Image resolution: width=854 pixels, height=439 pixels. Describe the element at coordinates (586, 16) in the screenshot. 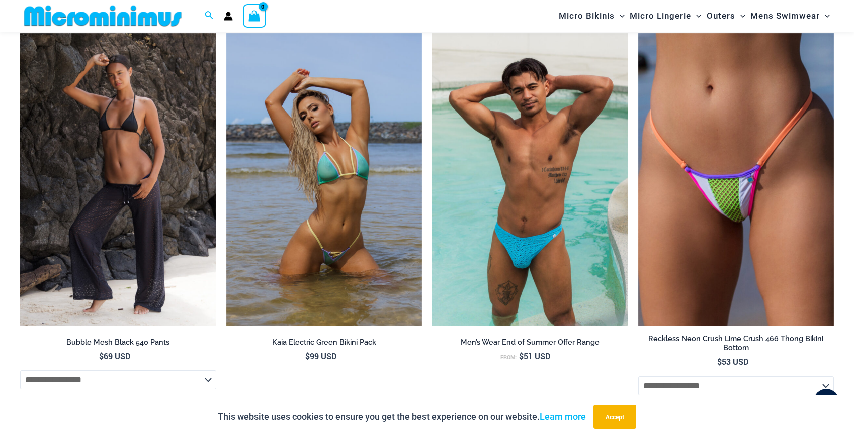

I see `span: Micro Bikinis` at that location.